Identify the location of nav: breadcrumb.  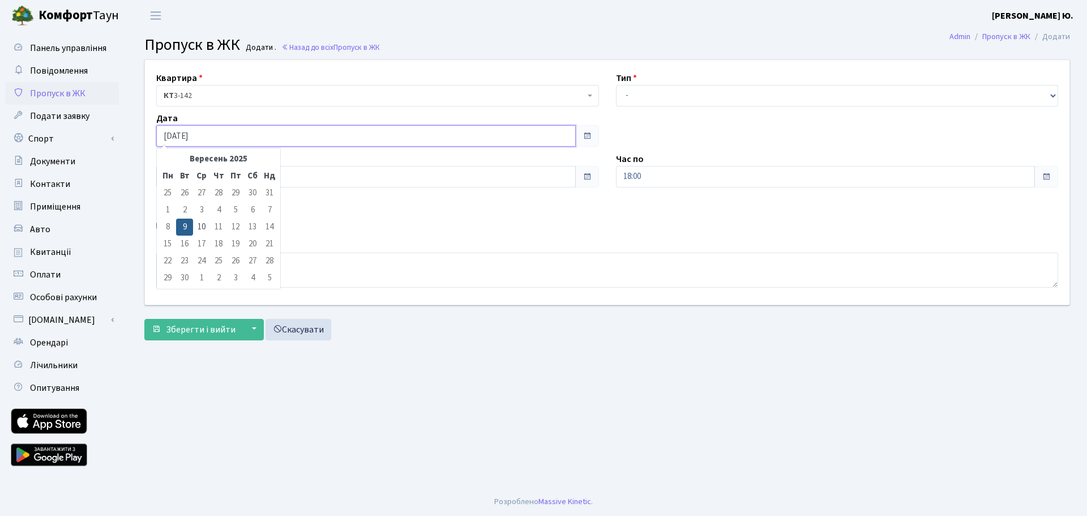
(1009, 37).